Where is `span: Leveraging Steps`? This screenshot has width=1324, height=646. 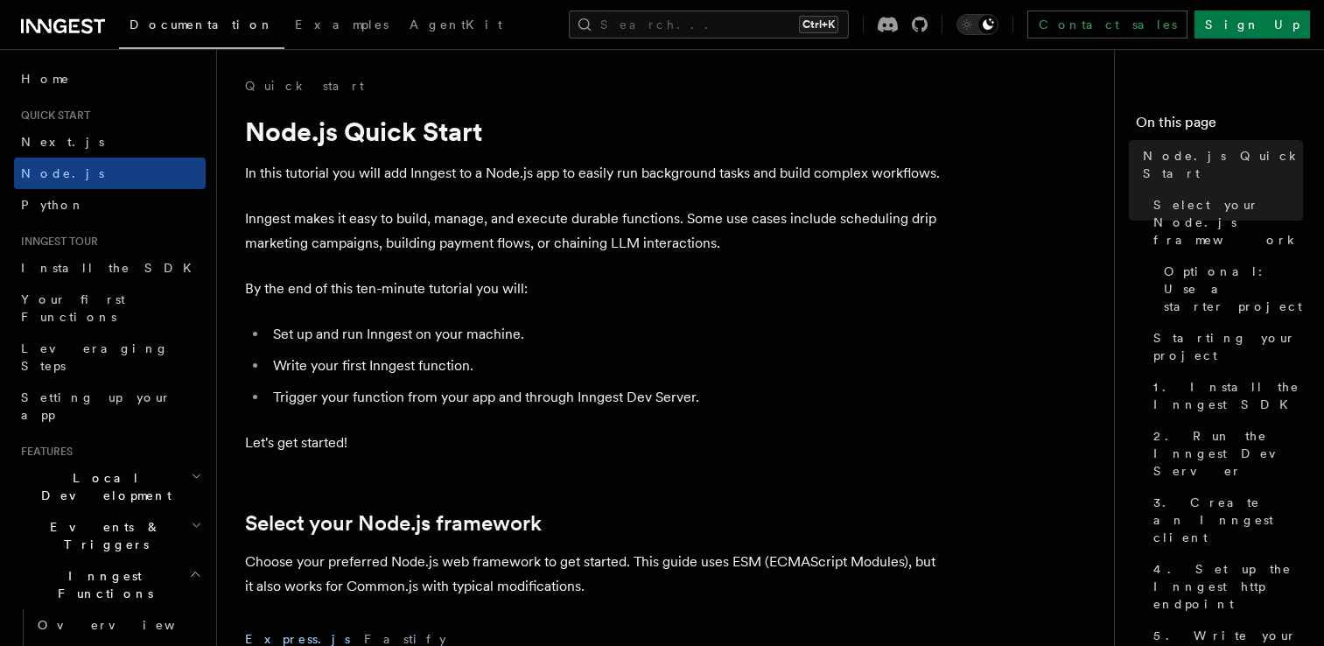
span: Leveraging Steps is located at coordinates (94, 357).